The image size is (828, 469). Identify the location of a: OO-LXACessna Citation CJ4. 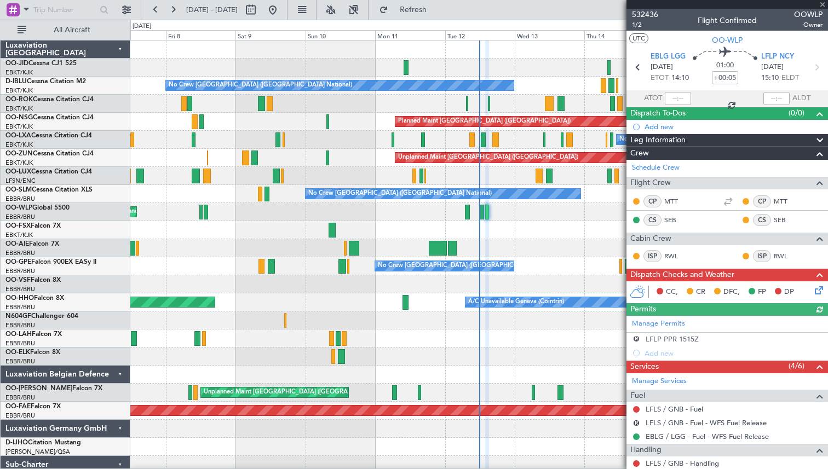
(49, 136).